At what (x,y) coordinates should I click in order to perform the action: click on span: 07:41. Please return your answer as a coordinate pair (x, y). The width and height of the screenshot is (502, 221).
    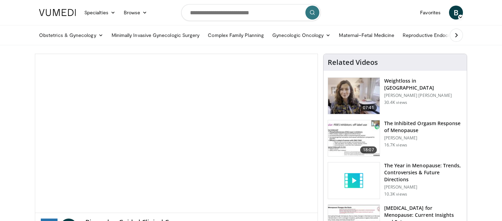
    Looking at the image, I should click on (369, 108).